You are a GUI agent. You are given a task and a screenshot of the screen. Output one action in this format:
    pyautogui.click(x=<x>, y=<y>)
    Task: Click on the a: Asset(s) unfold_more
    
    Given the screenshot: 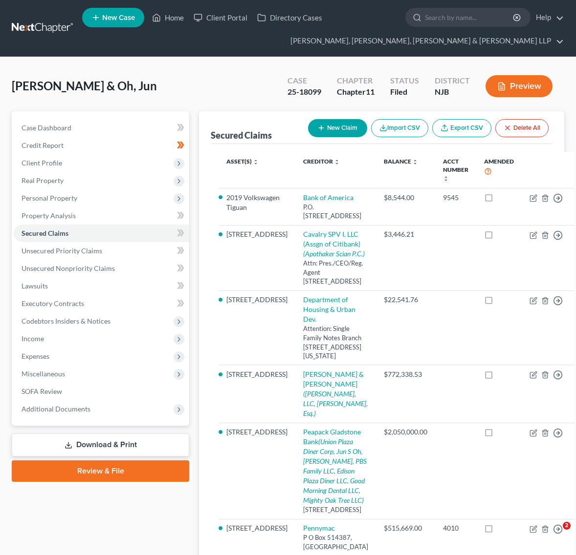 What is the action you would take?
    pyautogui.click(x=242, y=161)
    